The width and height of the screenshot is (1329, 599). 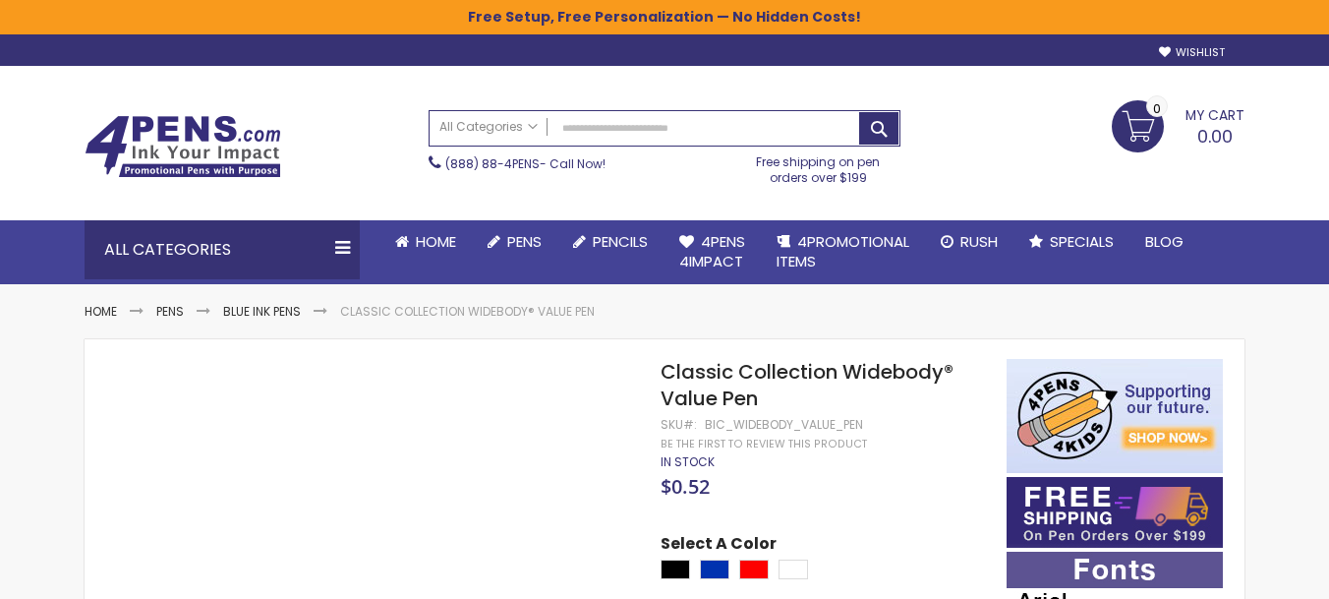 What do you see at coordinates (493, 163) in the screenshot?
I see `a: (888) 88-4PENS` at bounding box center [493, 163].